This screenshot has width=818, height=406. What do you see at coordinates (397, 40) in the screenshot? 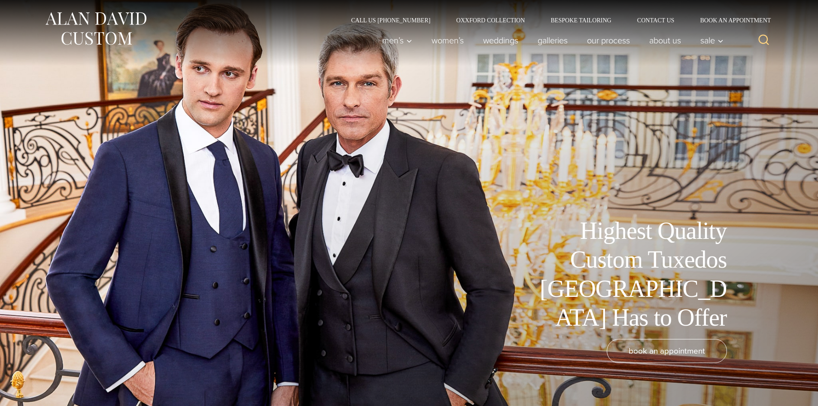
I see `span: Men’s` at bounding box center [397, 40].